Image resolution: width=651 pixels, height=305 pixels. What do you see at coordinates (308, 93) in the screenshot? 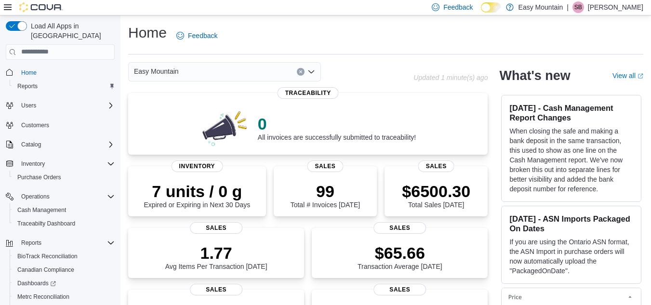
I see `span: Traceability` at bounding box center [308, 93].